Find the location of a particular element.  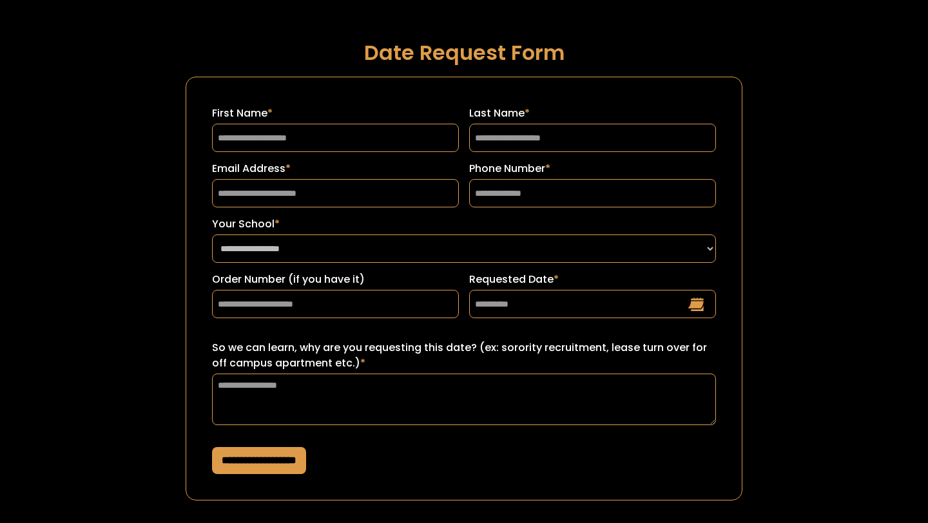

label: Phone Number is located at coordinates (592, 169).